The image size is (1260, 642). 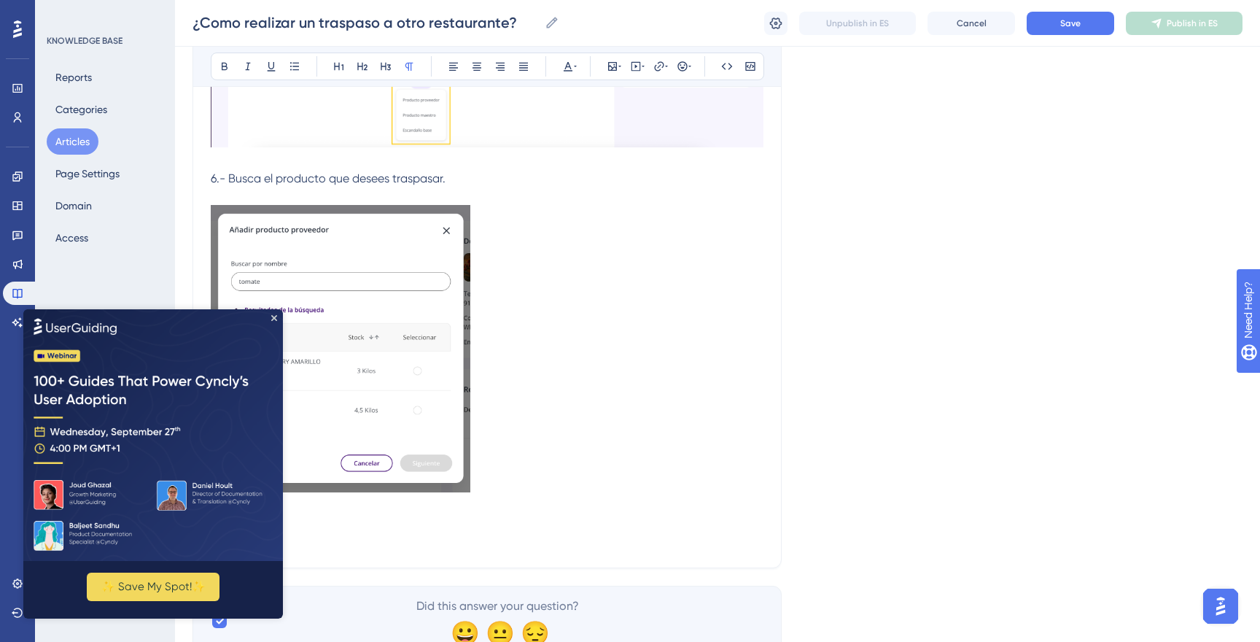 What do you see at coordinates (22, 22) in the screenshot?
I see `img: launcher-image-alternative-text` at bounding box center [22, 22].